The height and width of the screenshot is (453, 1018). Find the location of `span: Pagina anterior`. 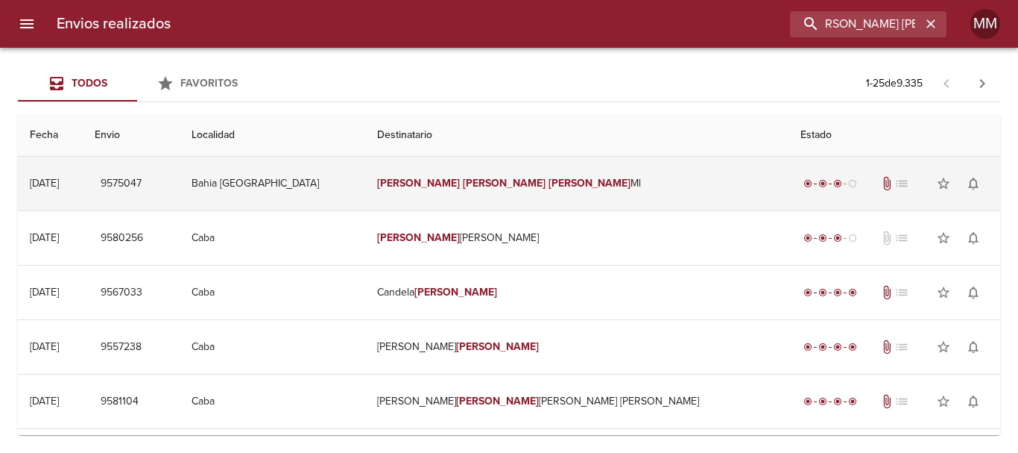

span: Pagina anterior is located at coordinates (947, 83).